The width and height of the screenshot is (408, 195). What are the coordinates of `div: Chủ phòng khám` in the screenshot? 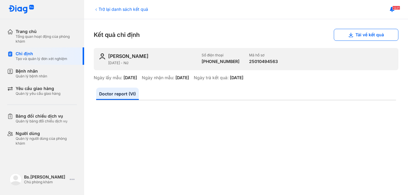 It's located at (46, 182).